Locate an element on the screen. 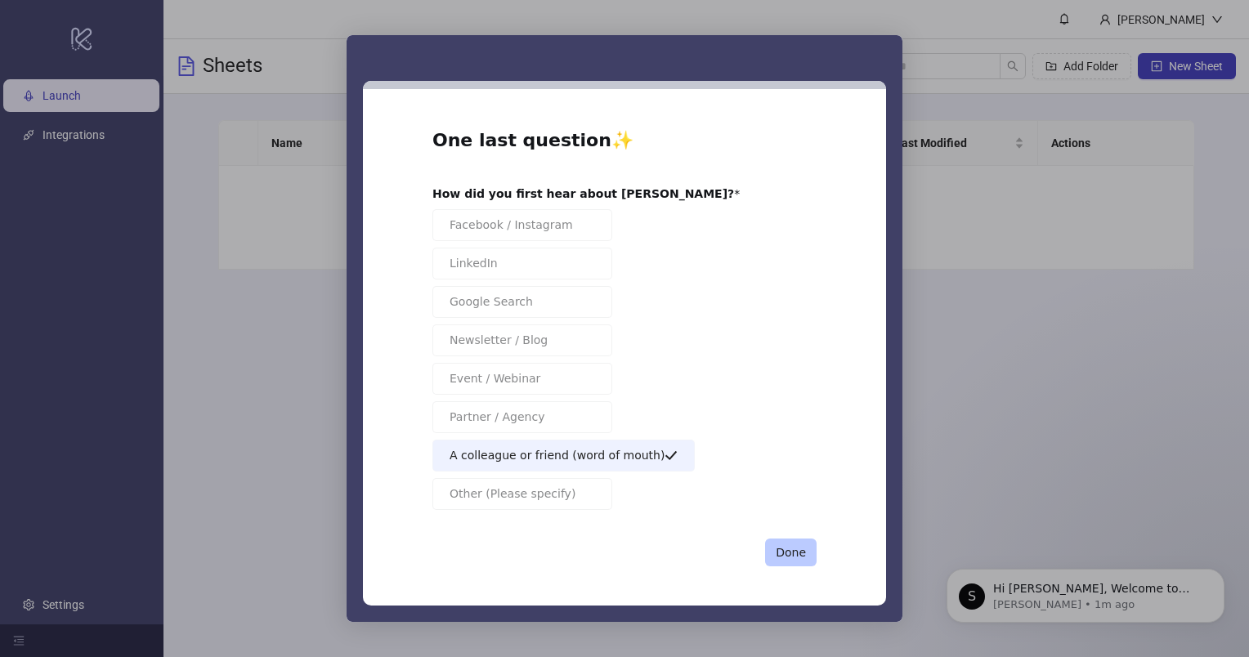  div: message notification from Simon, 1m ago. Hi Giovanni, Welcome to Kitchn.io! 🎉 You’re all set to s... is located at coordinates (163, 61).